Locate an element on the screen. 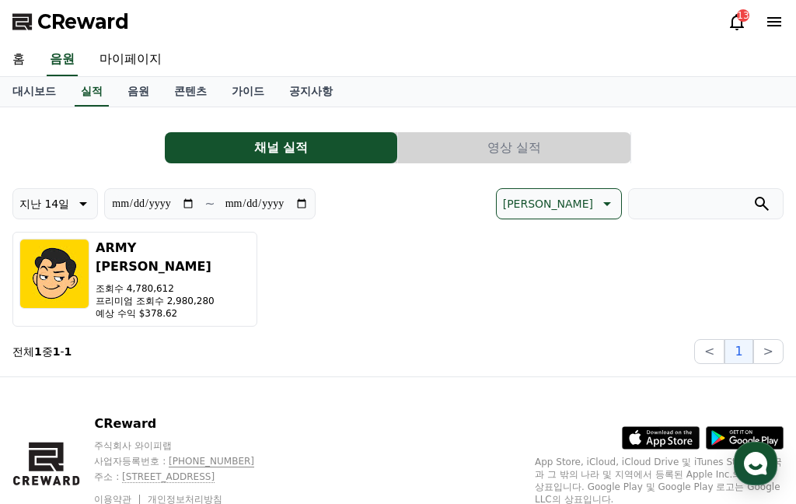 The height and width of the screenshot is (504, 796). a: CReward is located at coordinates (71, 22).